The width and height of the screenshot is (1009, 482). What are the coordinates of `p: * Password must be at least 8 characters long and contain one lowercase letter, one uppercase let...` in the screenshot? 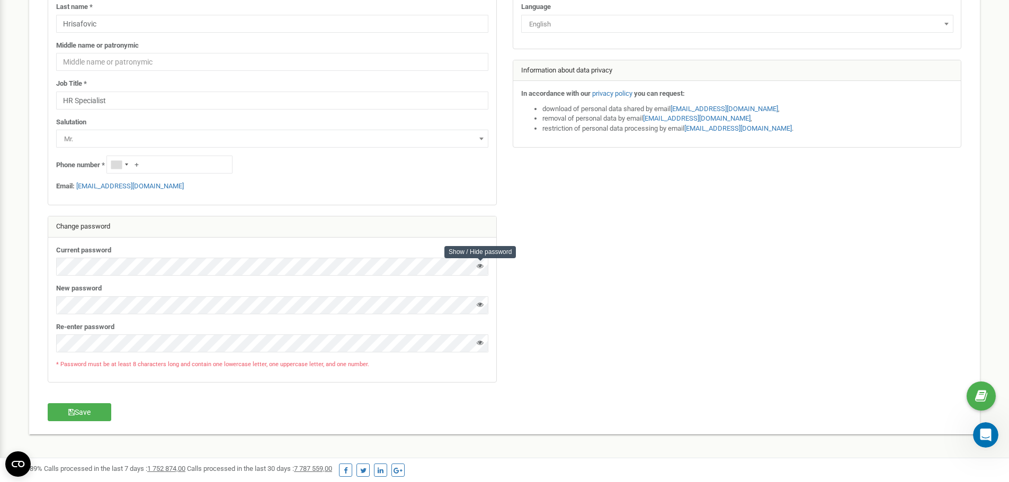 It's located at (272, 365).